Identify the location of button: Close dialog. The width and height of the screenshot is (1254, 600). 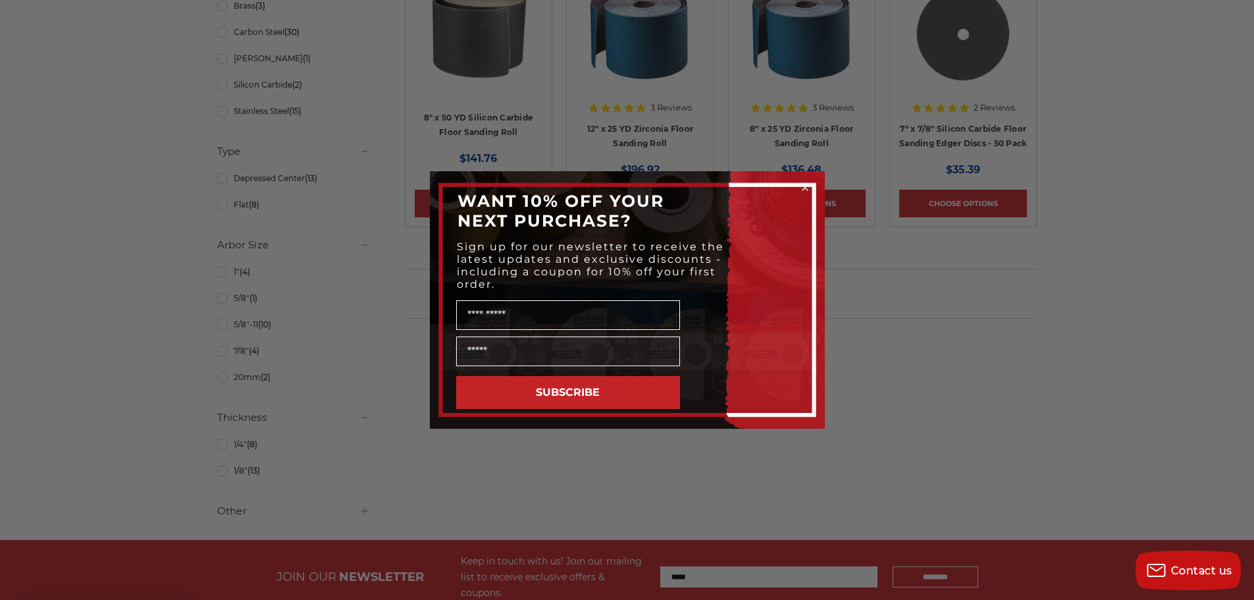
(805, 188).